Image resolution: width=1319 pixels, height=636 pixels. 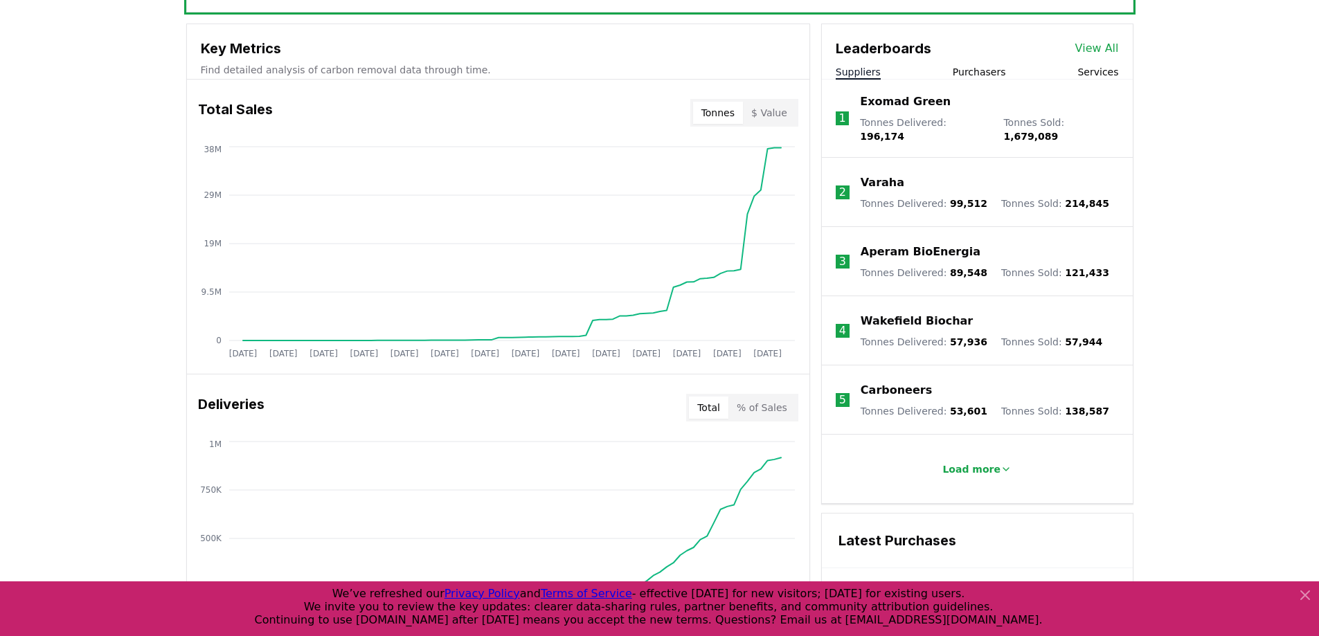 I want to click on a: Wakefield Biochar, so click(x=917, y=321).